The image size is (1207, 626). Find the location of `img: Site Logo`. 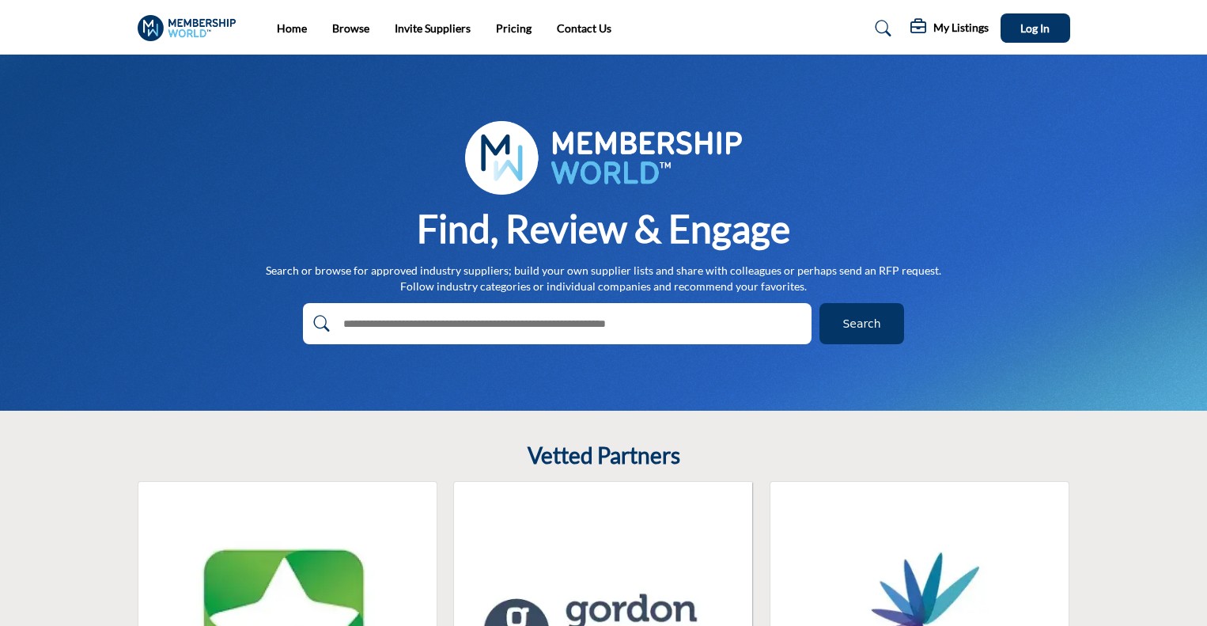

img: Site Logo is located at coordinates (191, 28).